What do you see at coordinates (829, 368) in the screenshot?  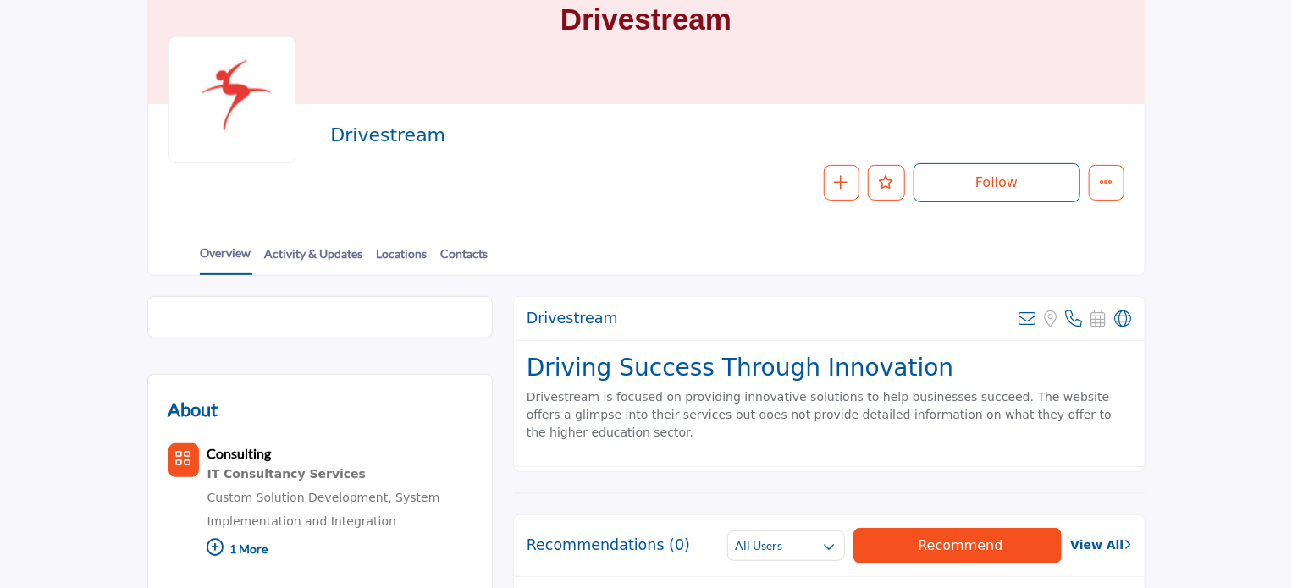 I see `h2: Driving Success Through Innovation` at bounding box center [829, 368].